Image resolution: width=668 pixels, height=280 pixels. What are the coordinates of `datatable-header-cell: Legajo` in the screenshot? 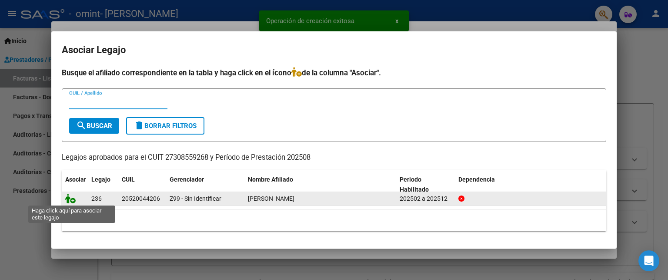 It's located at (103, 184).